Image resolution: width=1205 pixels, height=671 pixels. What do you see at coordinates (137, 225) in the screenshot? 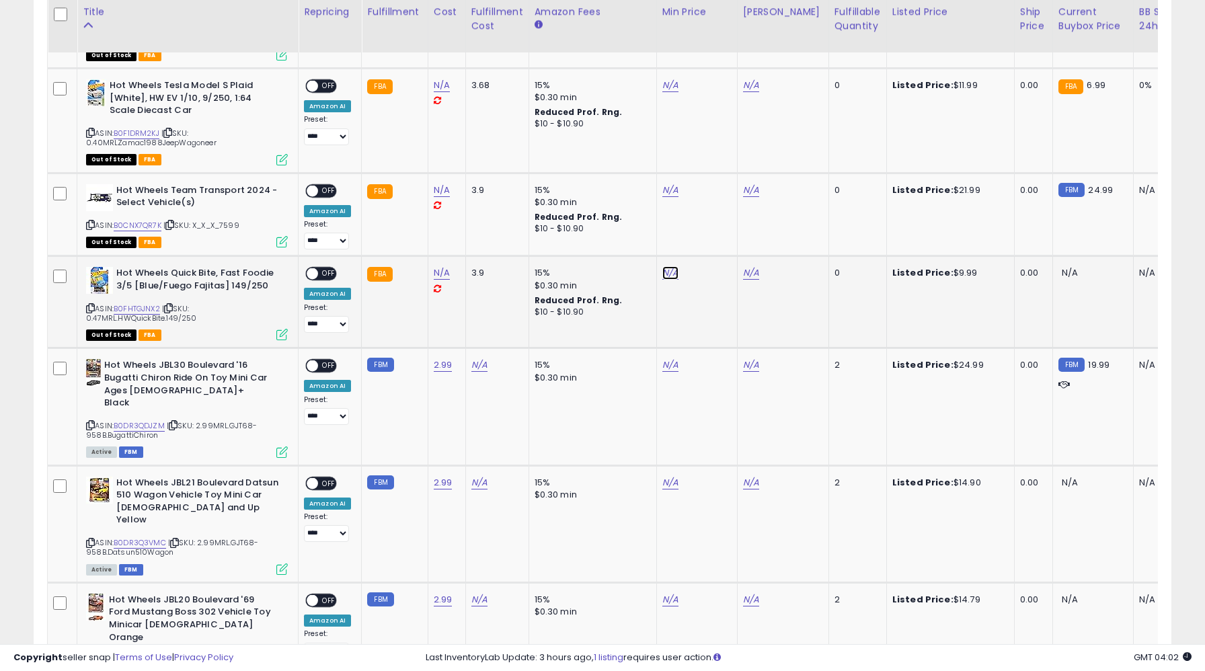
I see `a: B0CNX7QR7K` at bounding box center [137, 225].